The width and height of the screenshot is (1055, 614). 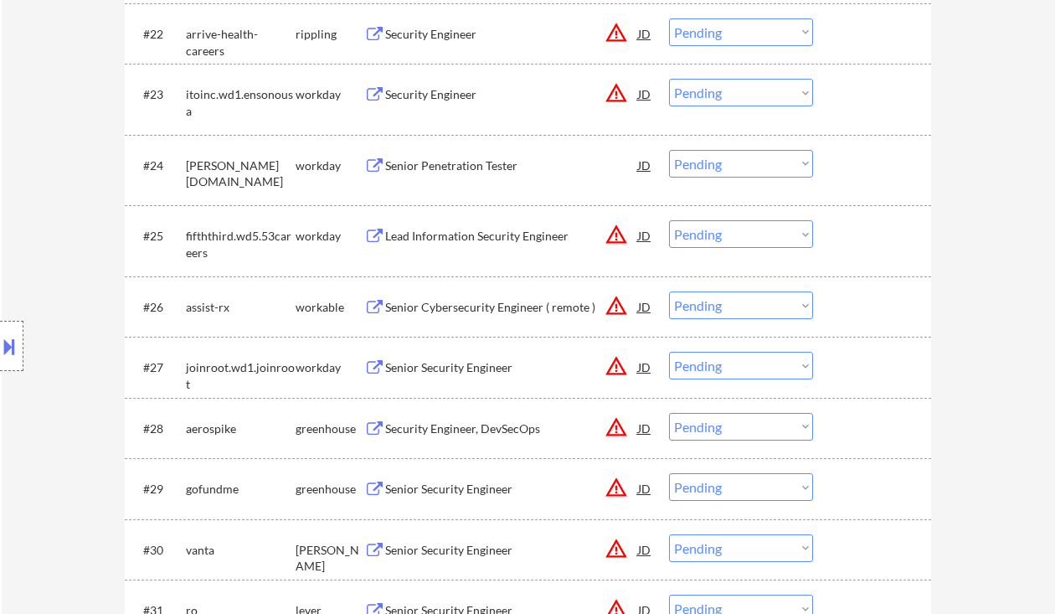 I want to click on div: rippling, so click(x=330, y=34).